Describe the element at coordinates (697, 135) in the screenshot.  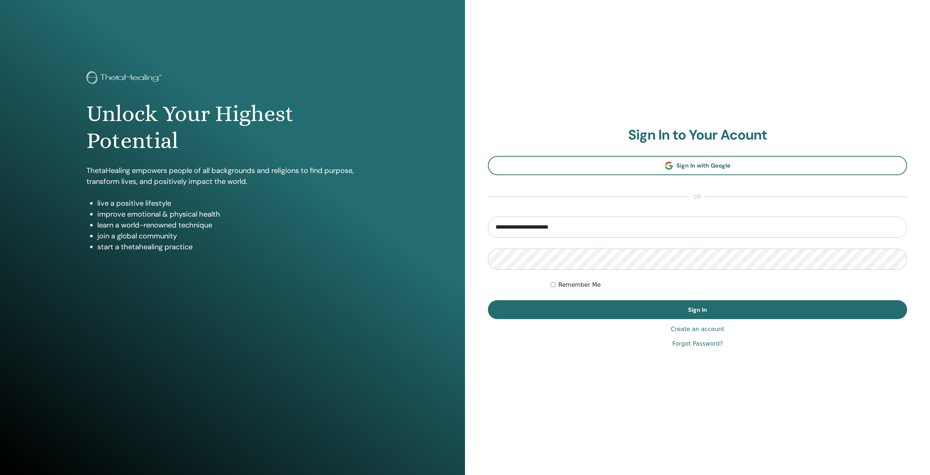
I see `h2: Sign In to Your Acount` at that location.